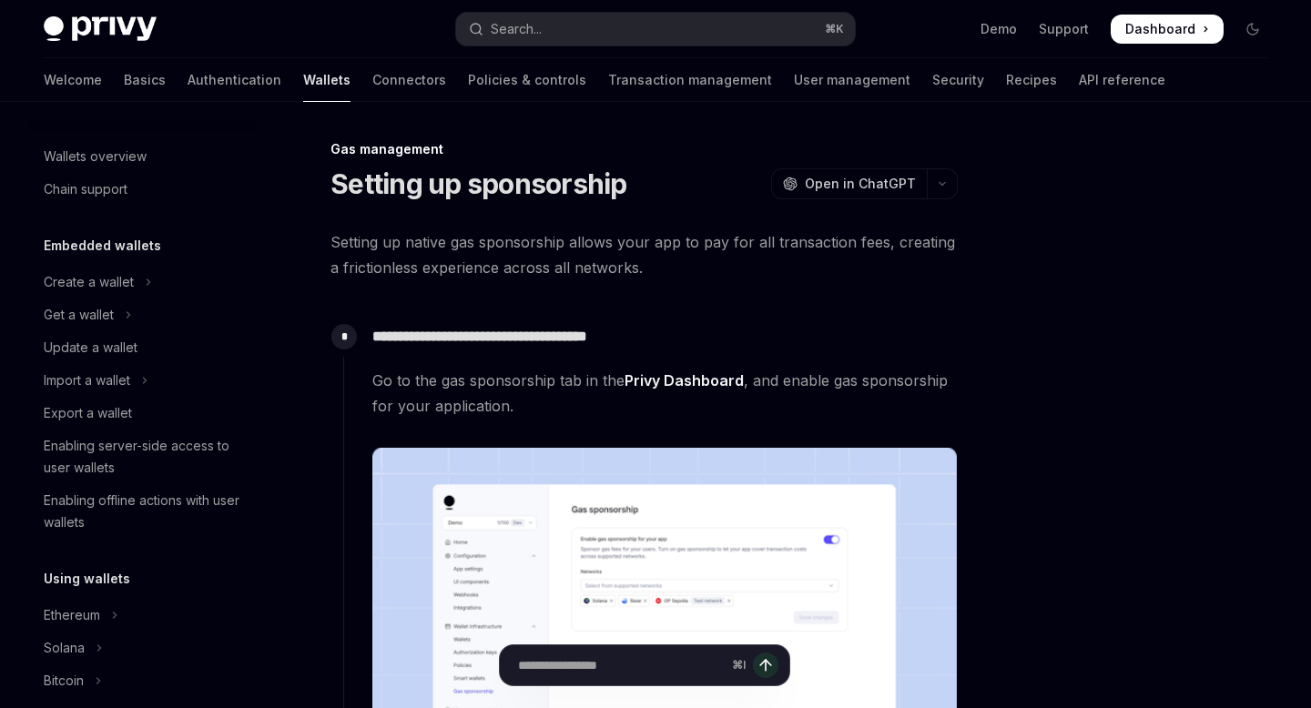 This screenshot has width=1311, height=708. What do you see at coordinates (409, 80) in the screenshot?
I see `a: Connectors` at bounding box center [409, 80].